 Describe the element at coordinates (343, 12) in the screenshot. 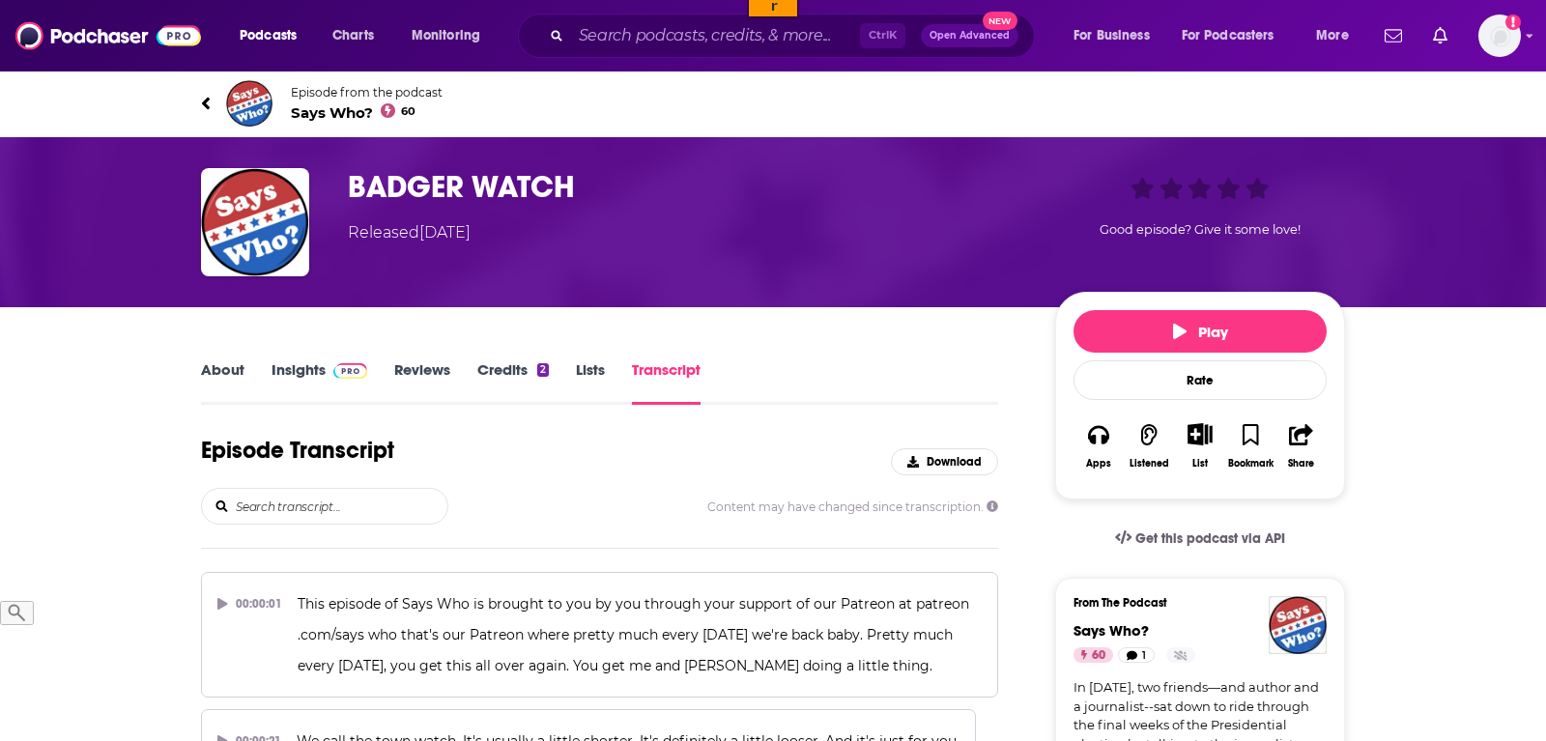

I see `input: ASIN` at that location.